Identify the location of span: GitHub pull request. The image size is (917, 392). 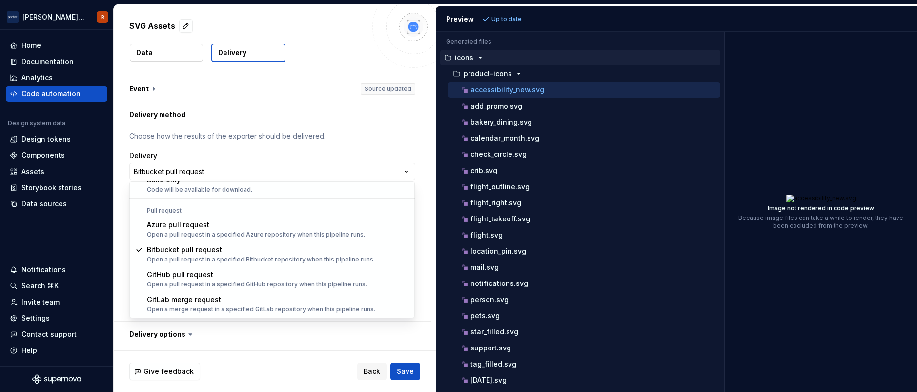
(180, 274).